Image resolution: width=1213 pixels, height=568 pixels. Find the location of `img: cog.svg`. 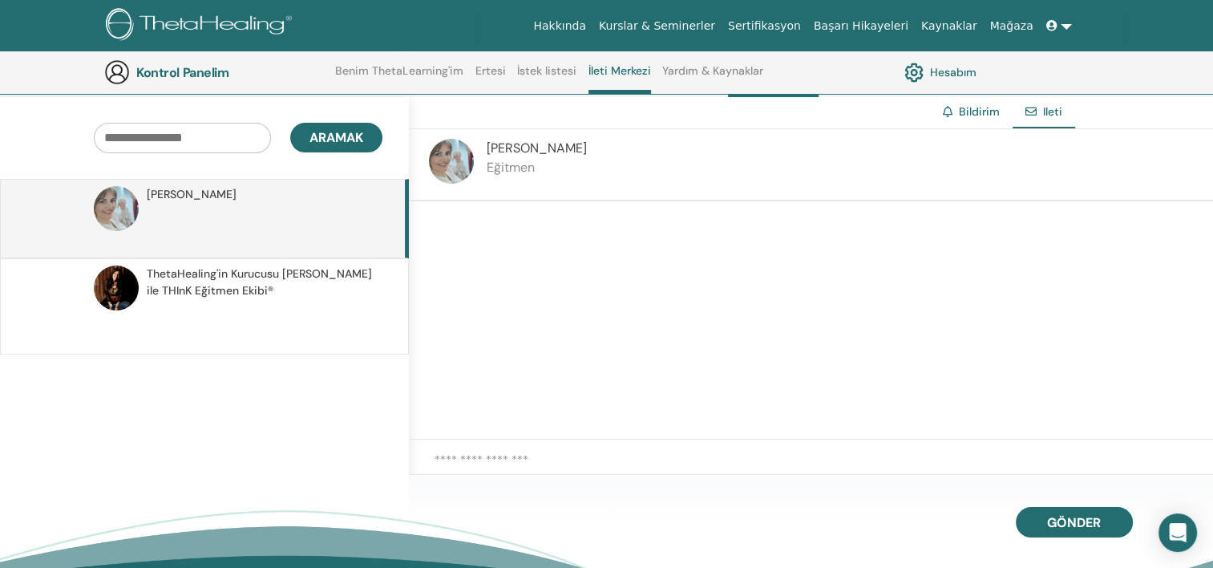

img: cog.svg is located at coordinates (914, 72).